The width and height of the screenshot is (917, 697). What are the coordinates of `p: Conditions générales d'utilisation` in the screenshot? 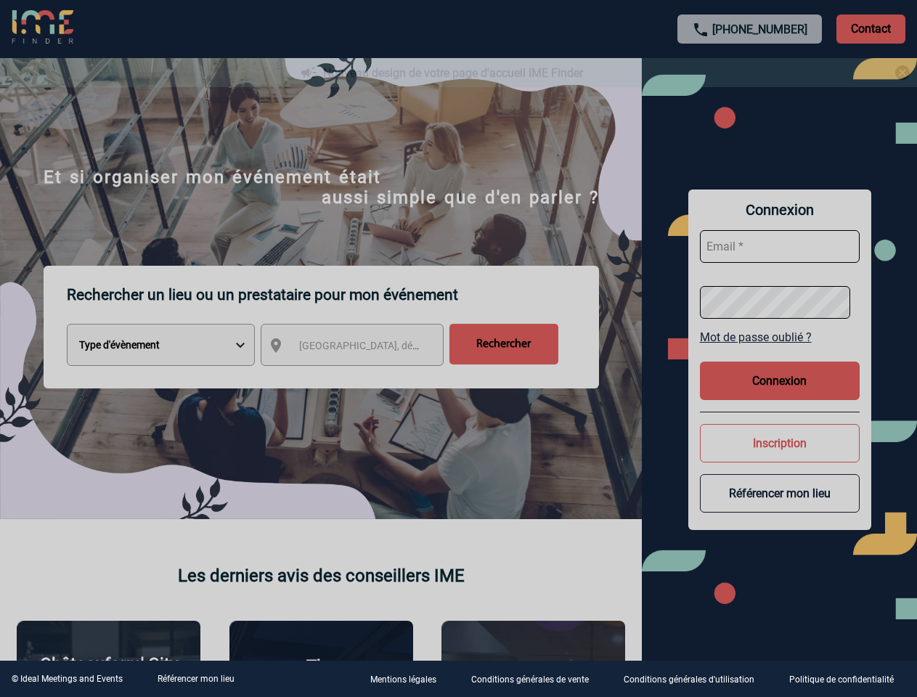 It's located at (689, 680).